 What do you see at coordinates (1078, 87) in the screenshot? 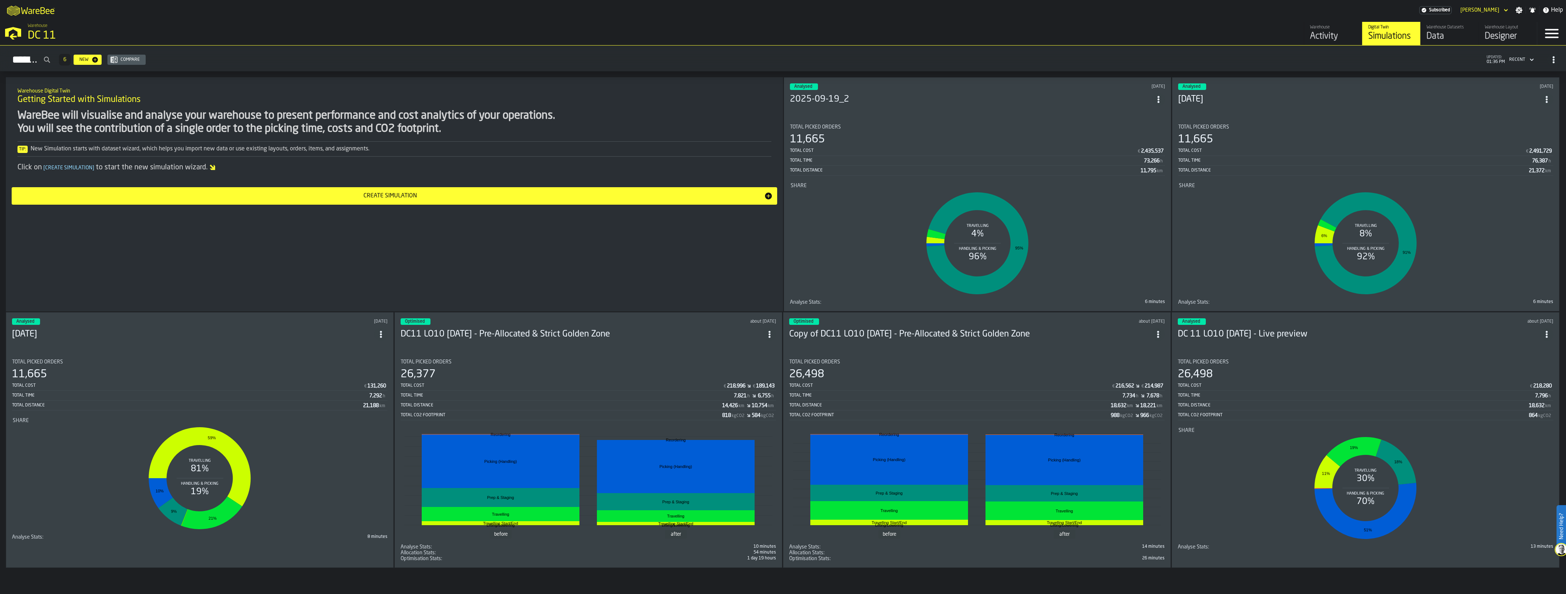
I see `div: Updated: 9/19/2025, 3:07:57 PM Created: 9/19/2025, 3:06:08 PM` at bounding box center [1078, 87].